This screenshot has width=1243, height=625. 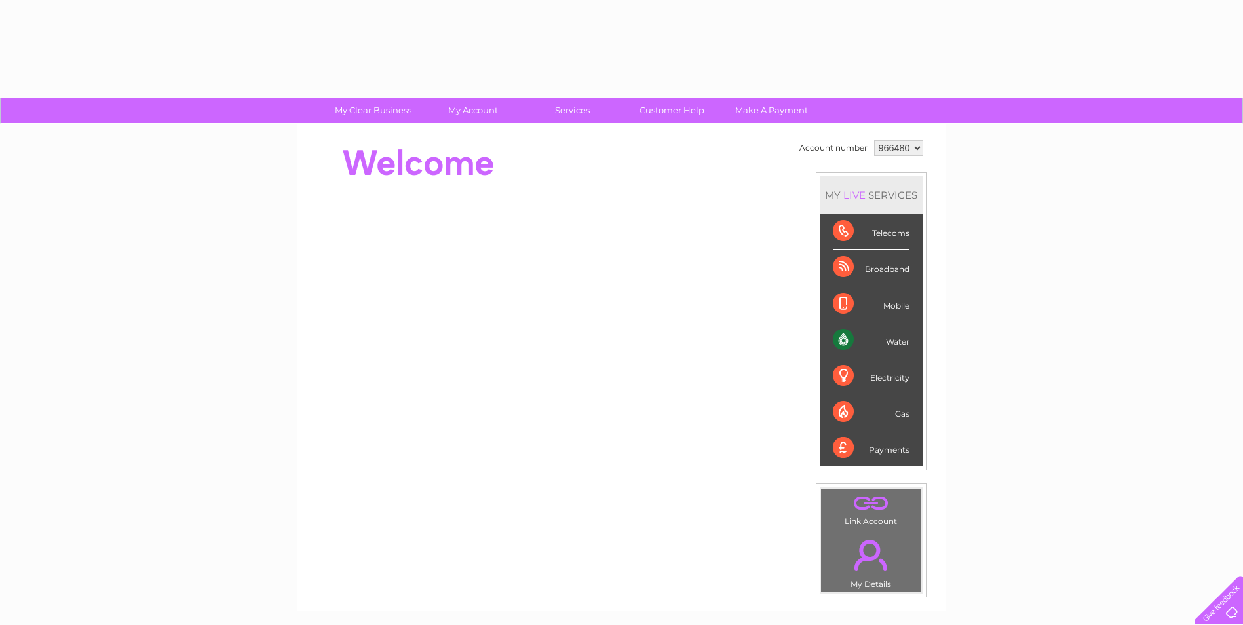 I want to click on a: My Account, so click(x=472, y=110).